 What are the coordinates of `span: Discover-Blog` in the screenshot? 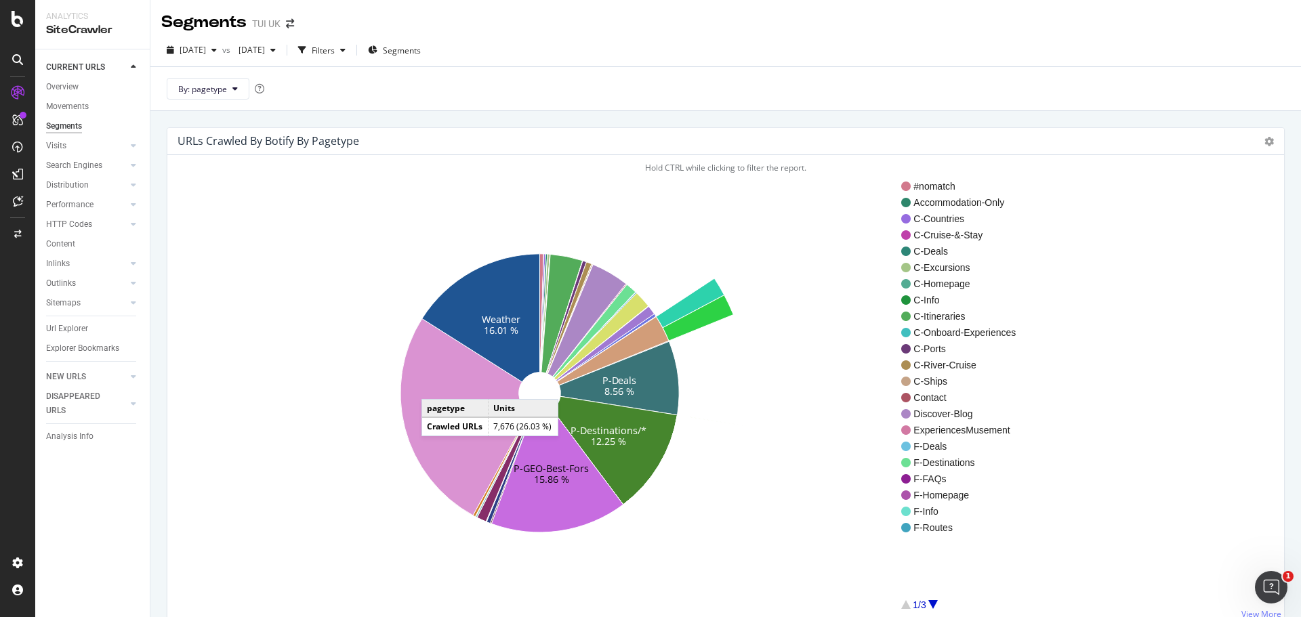 It's located at (964, 414).